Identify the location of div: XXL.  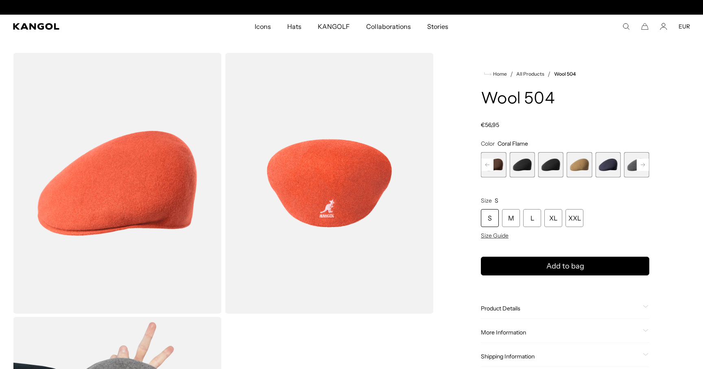
(574, 218).